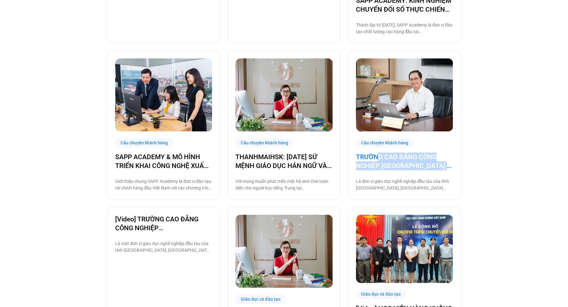 This screenshot has height=307, width=568. I want to click on img: bci-chuyen-doi-so, so click(404, 95).